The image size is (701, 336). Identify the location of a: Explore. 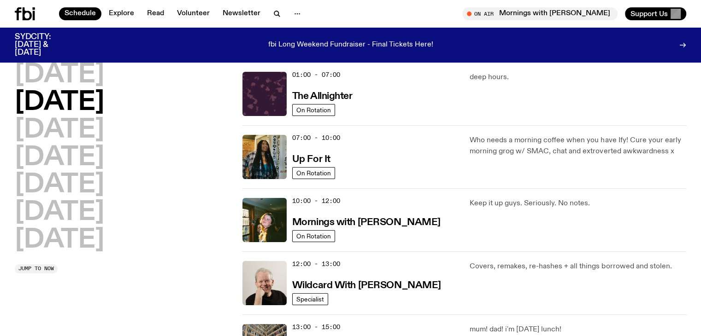
(121, 14).